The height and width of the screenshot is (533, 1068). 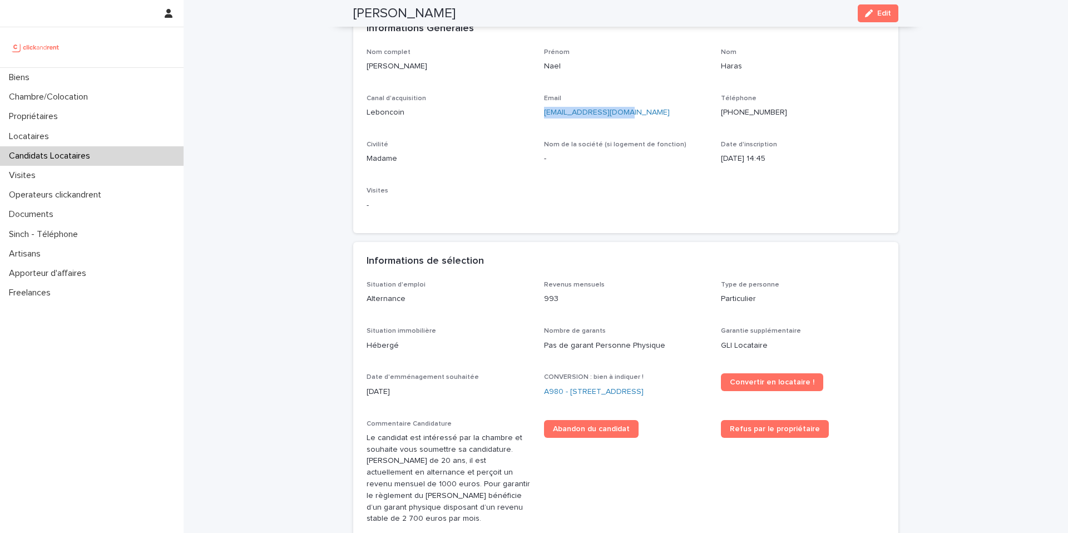 I want to click on h2: Informations Générales, so click(x=420, y=29).